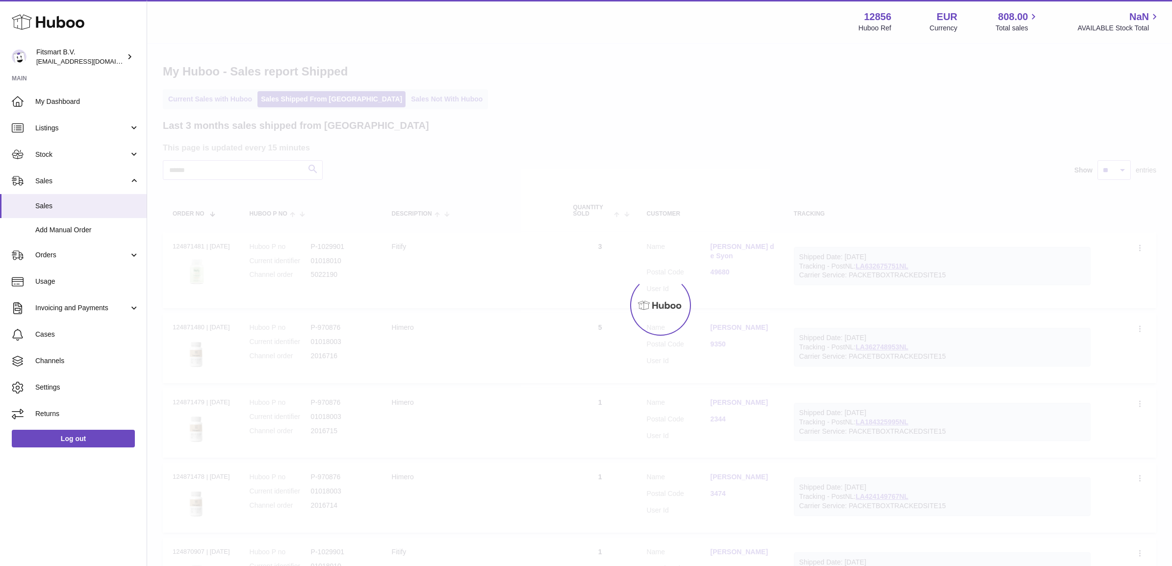 The image size is (1172, 566). I want to click on span: Usage, so click(87, 281).